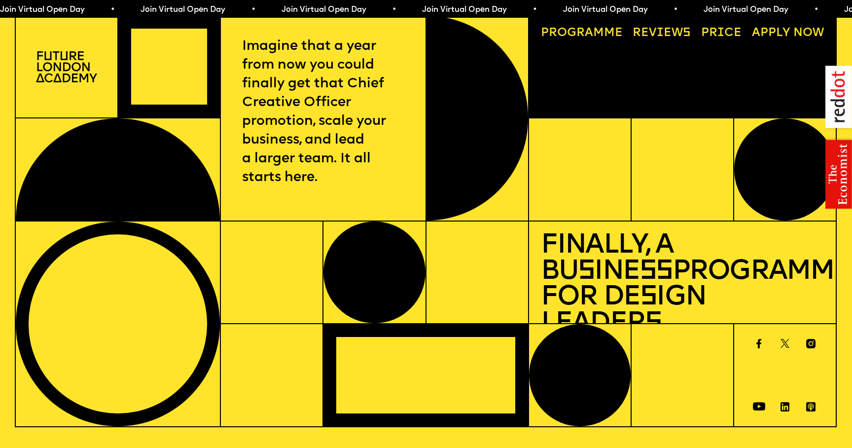 The height and width of the screenshot is (448, 852). Describe the element at coordinates (582, 34) in the screenshot. I see `a: Programme` at that location.